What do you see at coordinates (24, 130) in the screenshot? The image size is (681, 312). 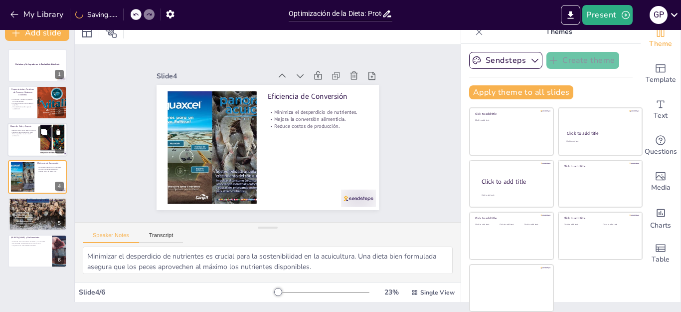 I see `p: Requerimientos varían según la especie.` at bounding box center [24, 130].